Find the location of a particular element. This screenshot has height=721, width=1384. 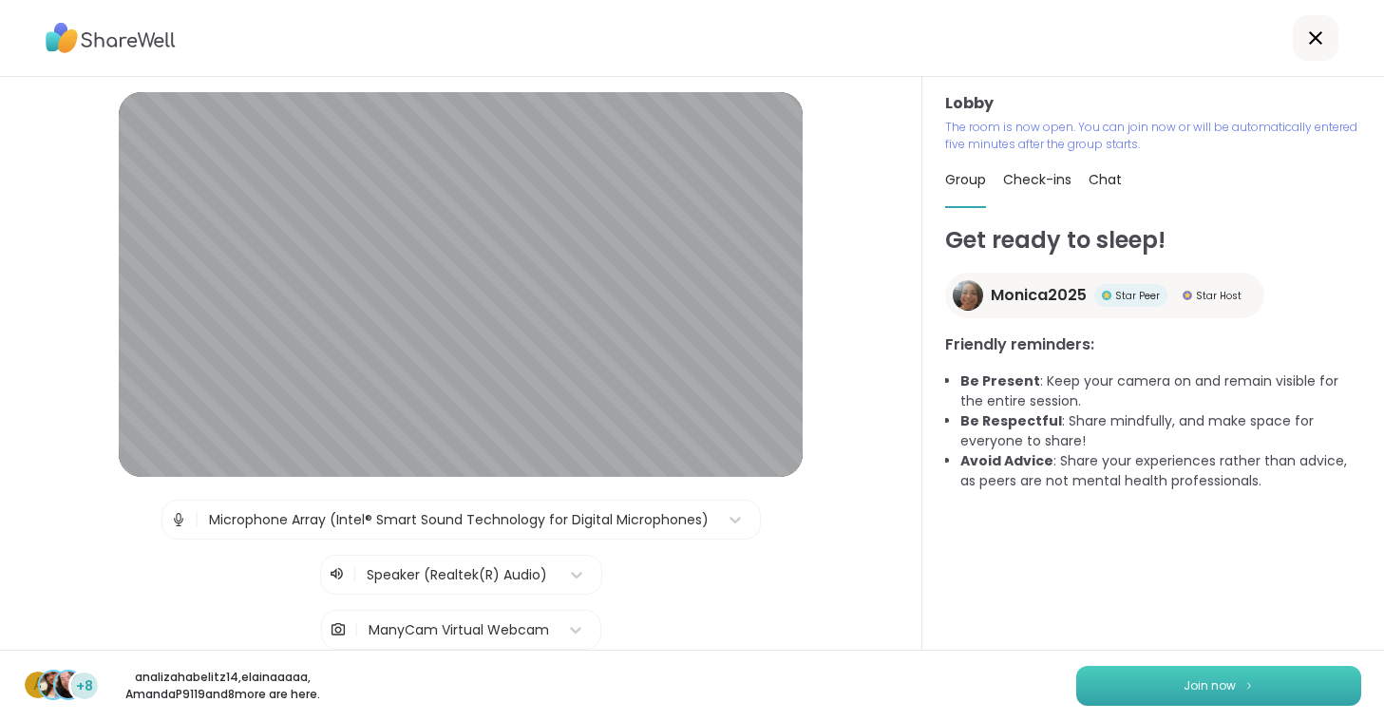

button: Join now is located at coordinates (1218, 686).